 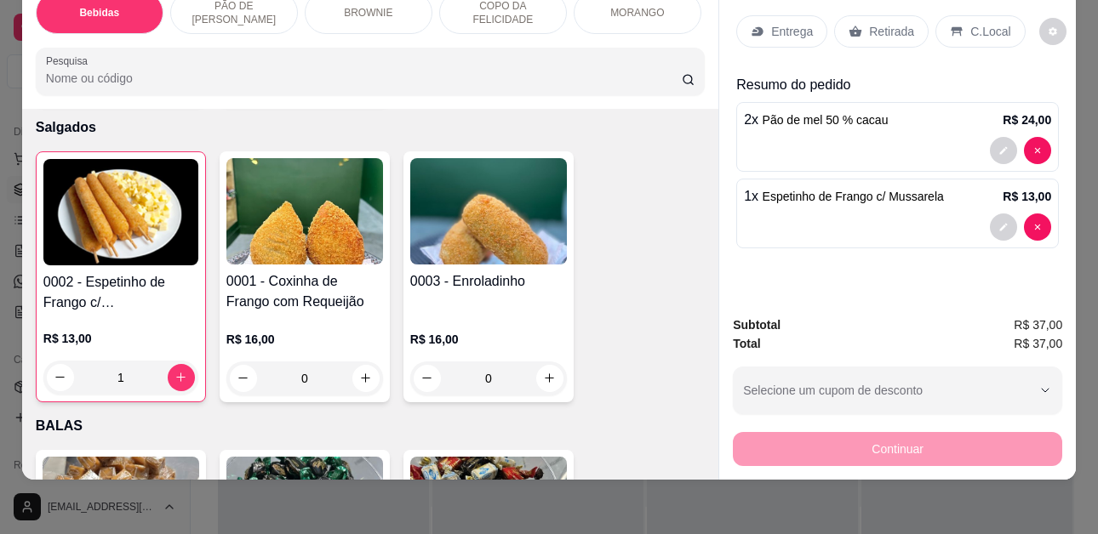 What do you see at coordinates (897, 391) in the screenshot?
I see `button: Selecione um cupom de desconto` at bounding box center [897, 391].